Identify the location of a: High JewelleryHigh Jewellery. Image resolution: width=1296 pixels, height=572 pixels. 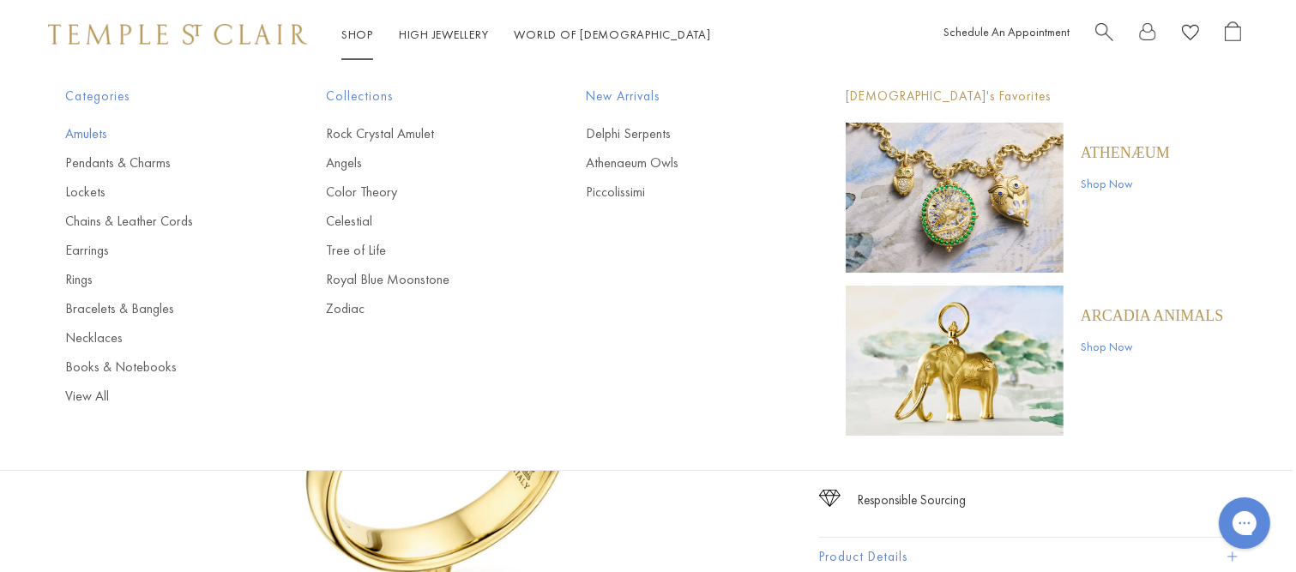
(443, 34).